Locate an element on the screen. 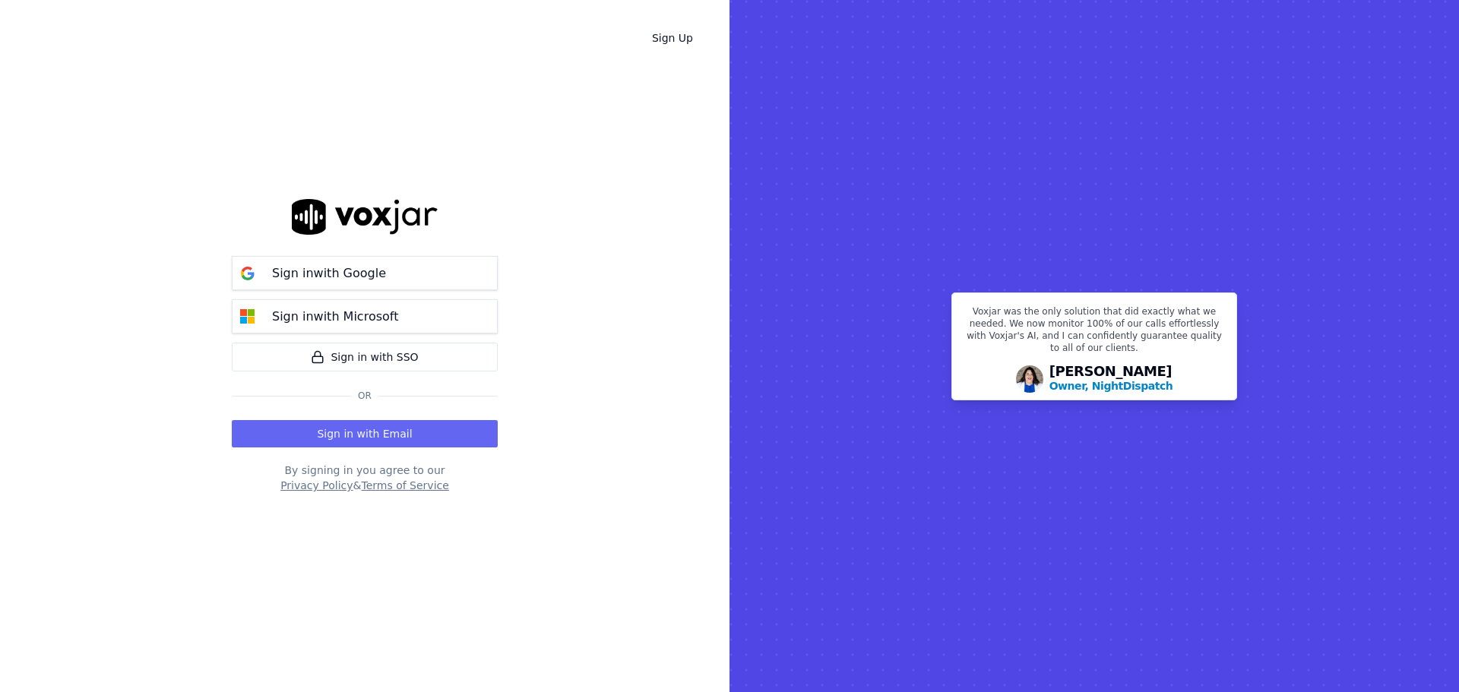 This screenshot has height=692, width=1459. img: Avatar is located at coordinates (1030, 379).